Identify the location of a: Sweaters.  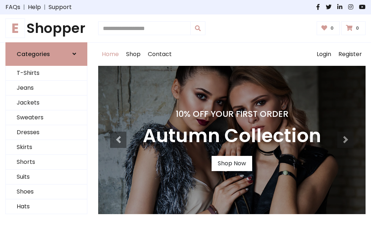
(46, 118).